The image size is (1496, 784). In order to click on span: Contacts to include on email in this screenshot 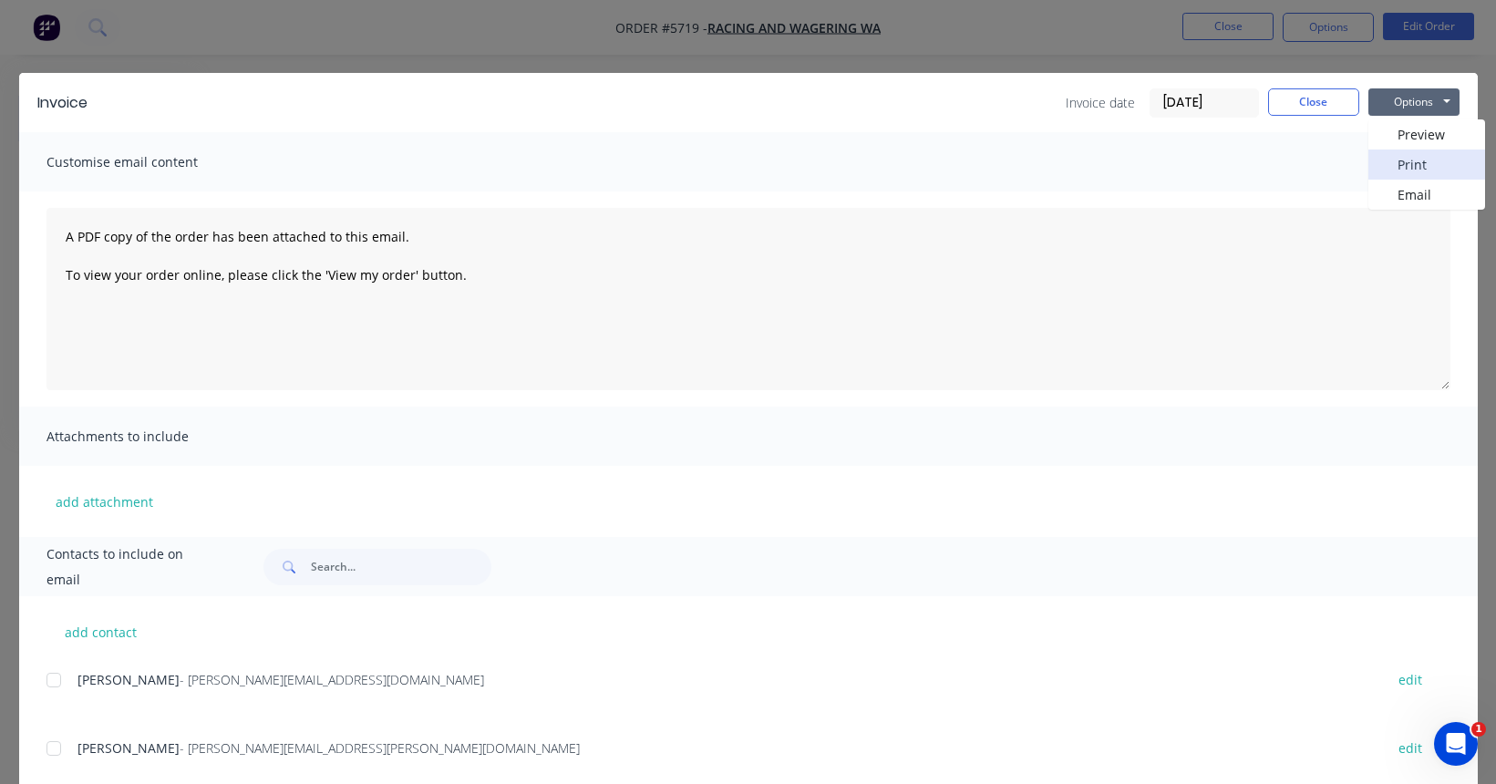, I will do `click(132, 567)`.